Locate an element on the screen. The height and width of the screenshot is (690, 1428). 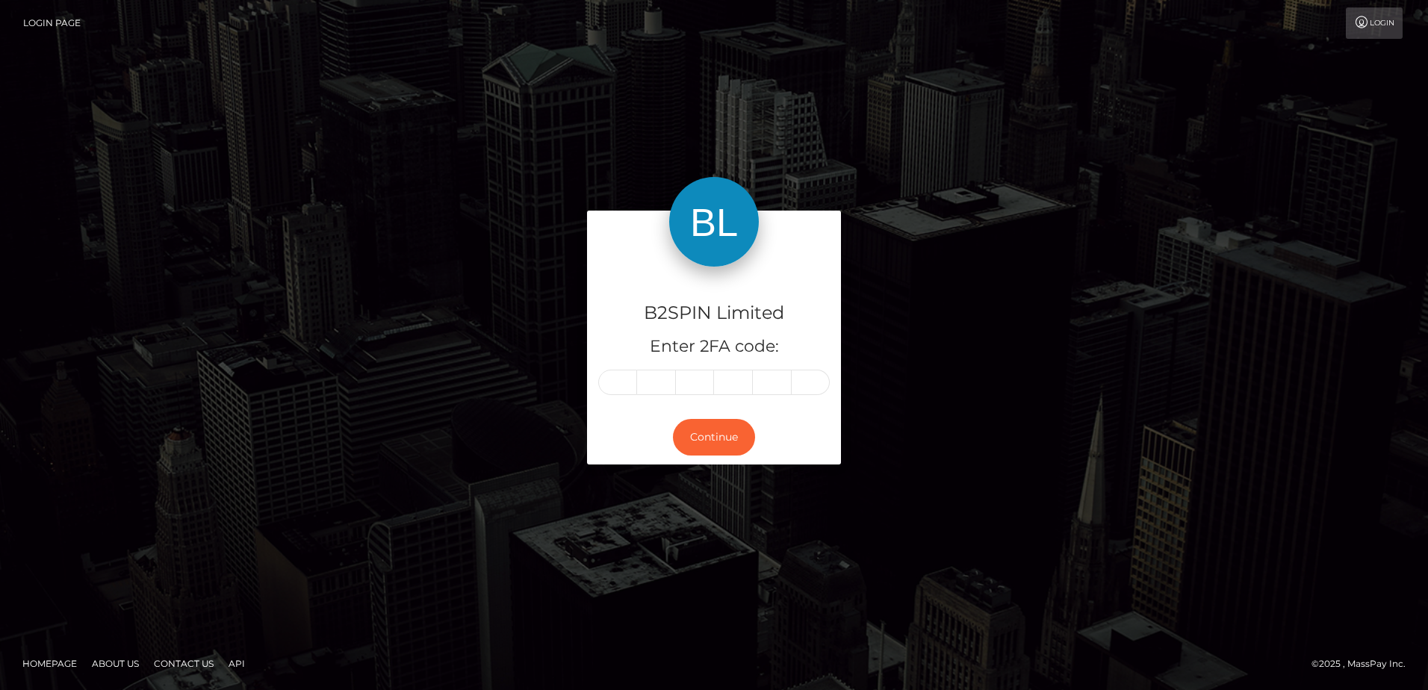
div: © 2025 , MassPay Inc. is located at coordinates (1364, 664).